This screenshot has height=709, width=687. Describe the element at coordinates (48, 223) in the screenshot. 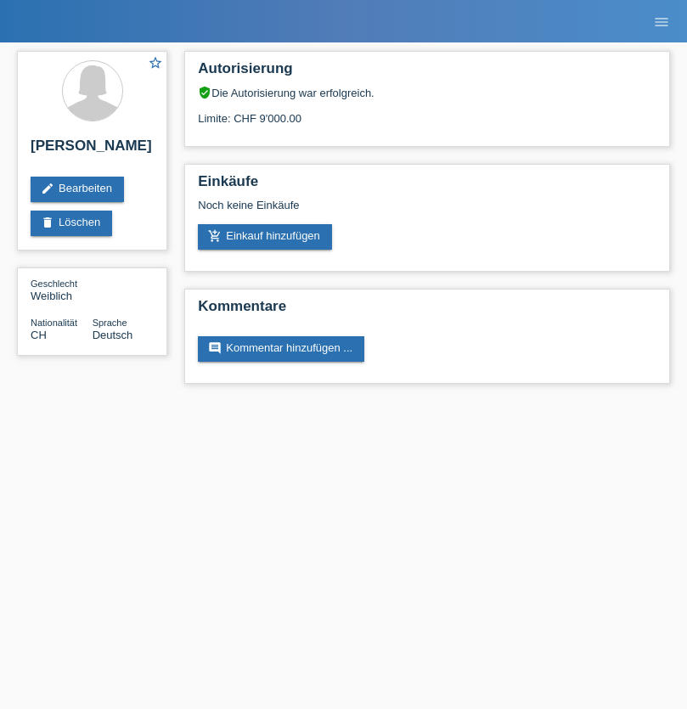

I see `i: delete` at that location.